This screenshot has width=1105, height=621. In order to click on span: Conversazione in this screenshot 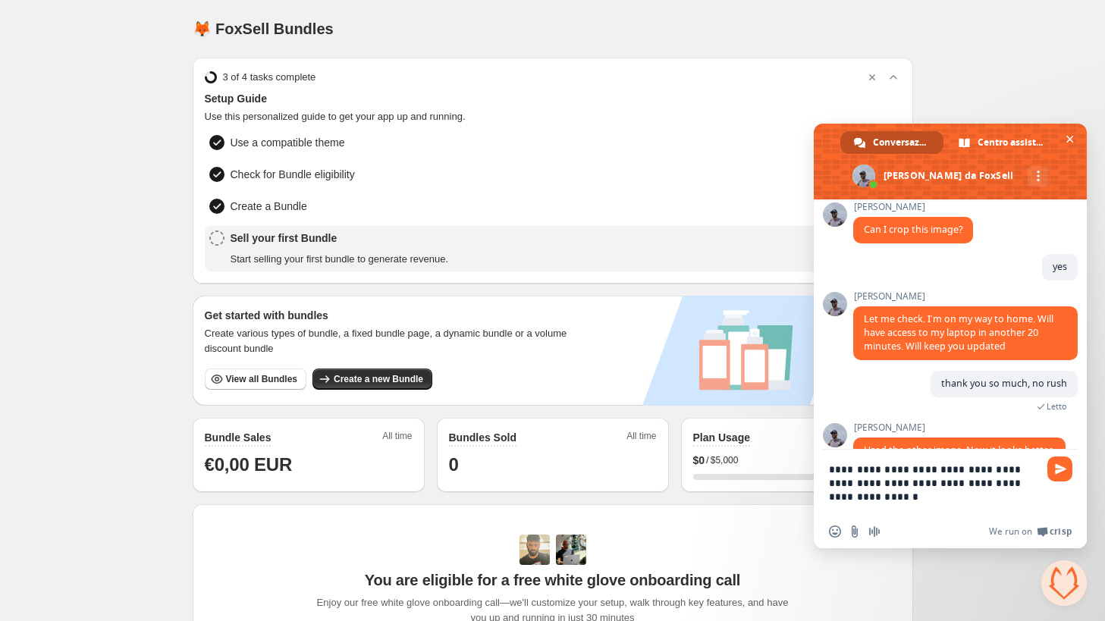, I will do `click(900, 143)`.